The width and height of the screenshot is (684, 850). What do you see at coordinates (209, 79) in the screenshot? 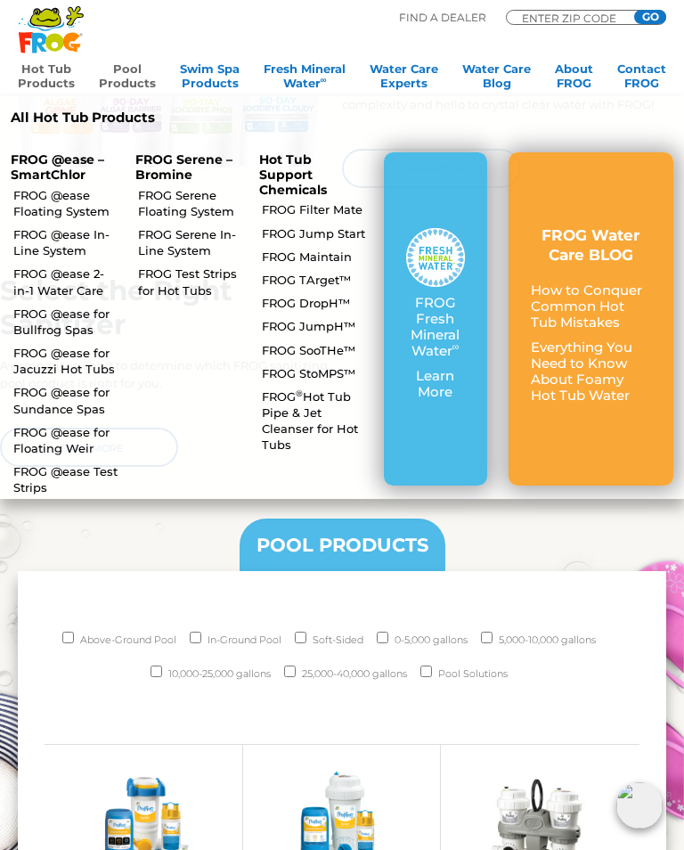
I see `a: Swim SpaProducts` at bounding box center [209, 79].